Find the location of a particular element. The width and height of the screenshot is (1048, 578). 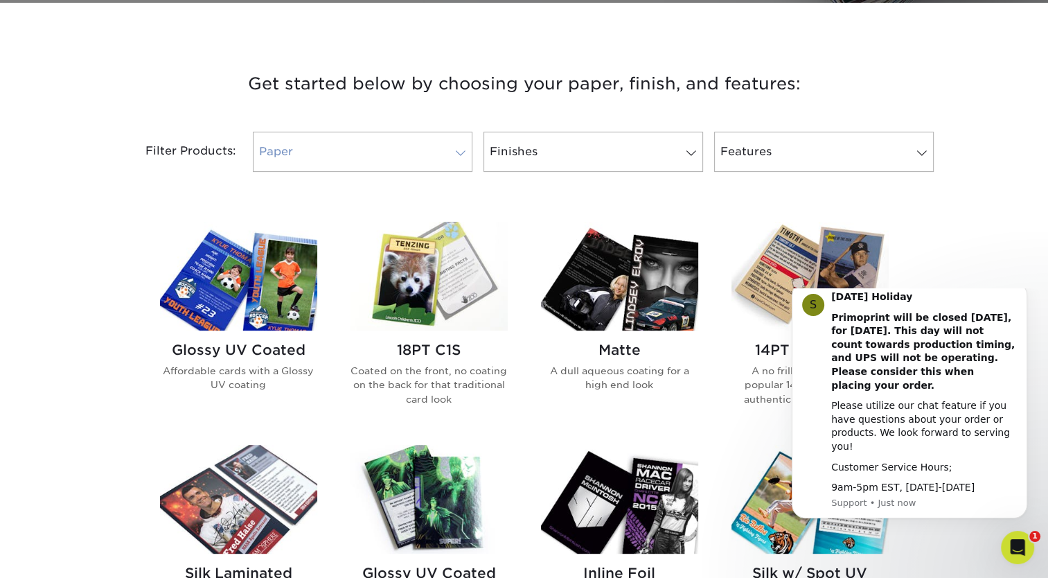

p: A dull aqueous coating for a high end look is located at coordinates (619, 378).